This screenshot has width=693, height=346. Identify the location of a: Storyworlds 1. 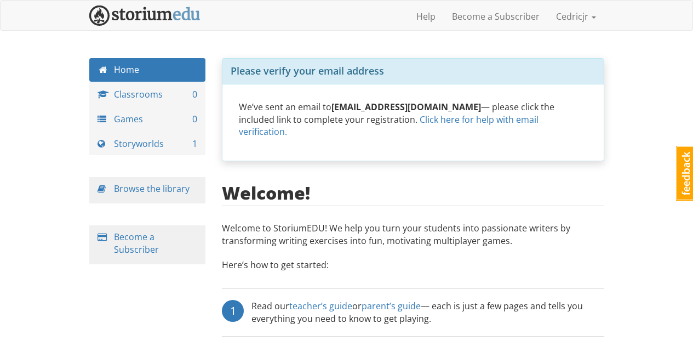
(147, 144).